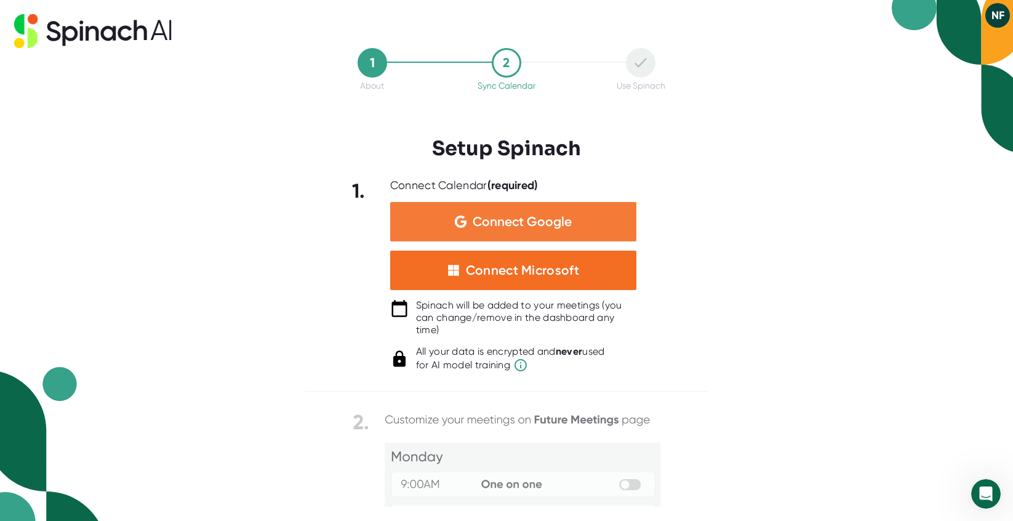  Describe the element at coordinates (454, 270) in the screenshot. I see `img: microsoft-white-squares.05348b22b8389b597c576c3b9d3cf43b.svg` at that location.